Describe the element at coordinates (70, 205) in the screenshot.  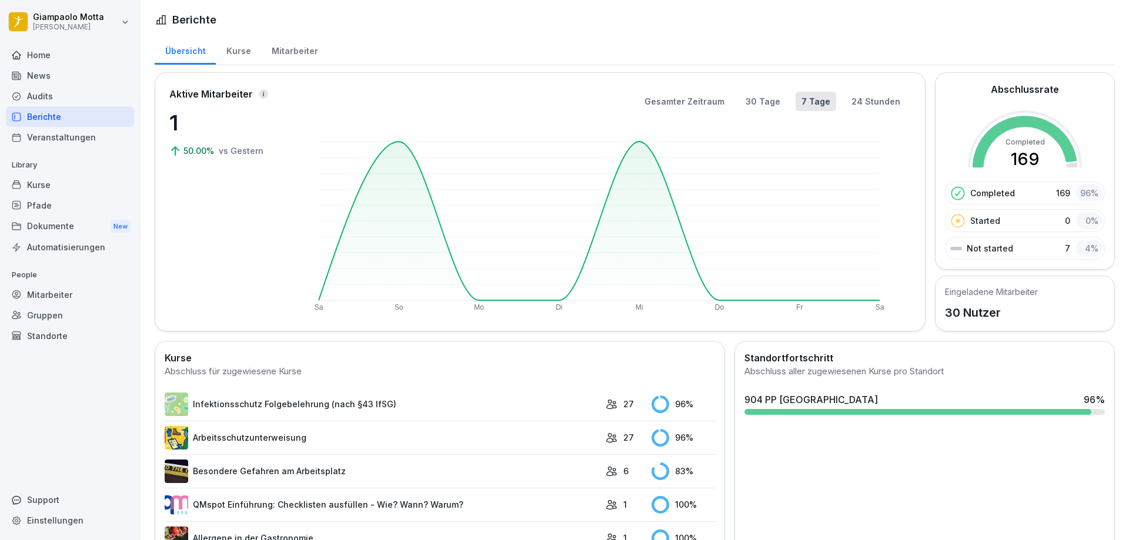
I see `a: Pfade` at that location.